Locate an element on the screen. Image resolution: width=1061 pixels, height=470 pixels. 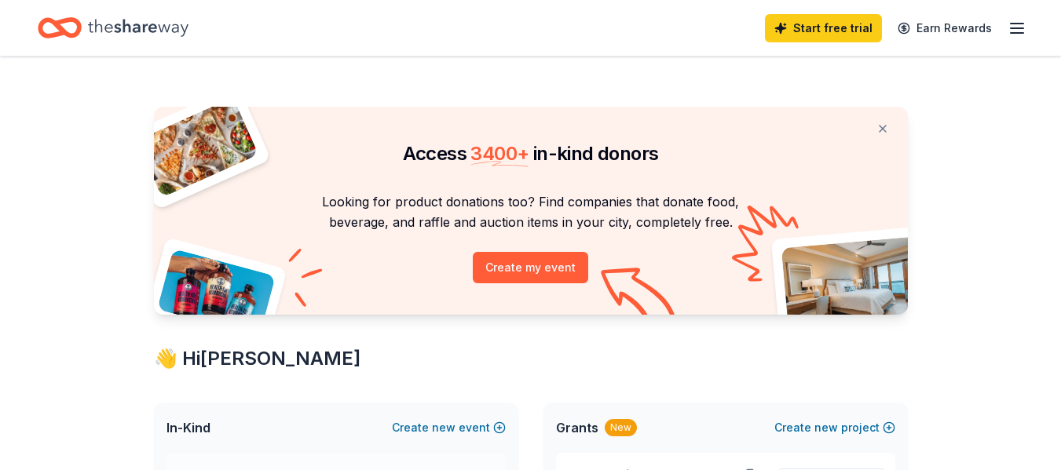
a: Earn Rewards is located at coordinates (944, 28).